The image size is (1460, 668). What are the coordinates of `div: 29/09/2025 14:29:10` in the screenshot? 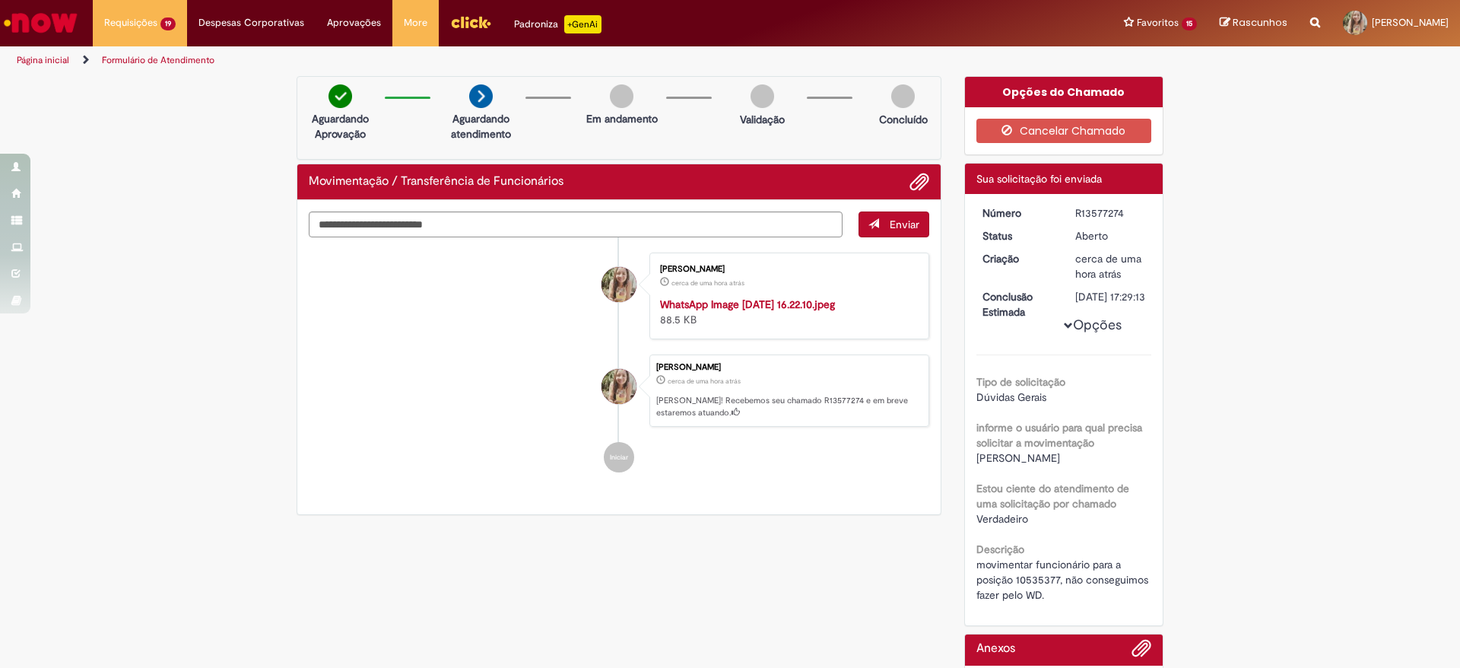 It's located at (1110, 266).